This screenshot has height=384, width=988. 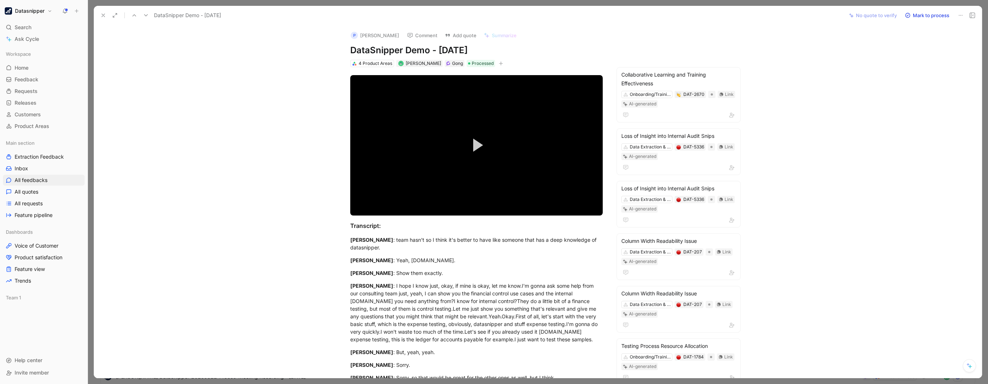 I want to click on span: Feature pipeline, so click(x=34, y=215).